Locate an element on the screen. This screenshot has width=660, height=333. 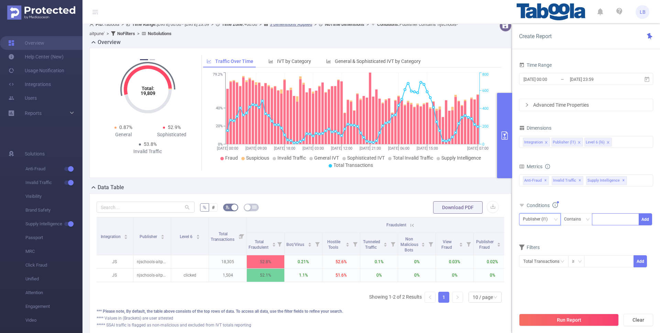
img: Protected Media is located at coordinates (41, 12).